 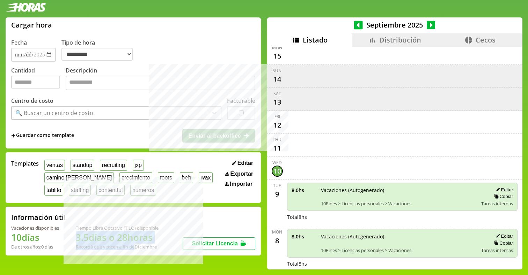 I want to click on div: Wed, so click(x=277, y=163).